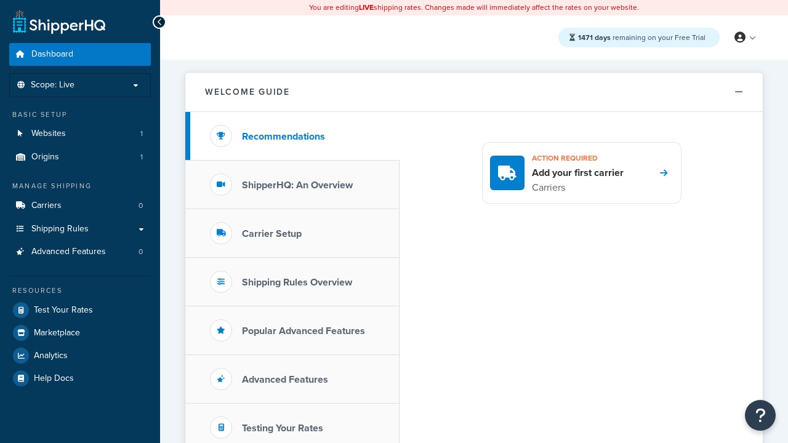 The width and height of the screenshot is (788, 443). What do you see at coordinates (80, 379) in the screenshot?
I see `a: Help Docs` at bounding box center [80, 379].